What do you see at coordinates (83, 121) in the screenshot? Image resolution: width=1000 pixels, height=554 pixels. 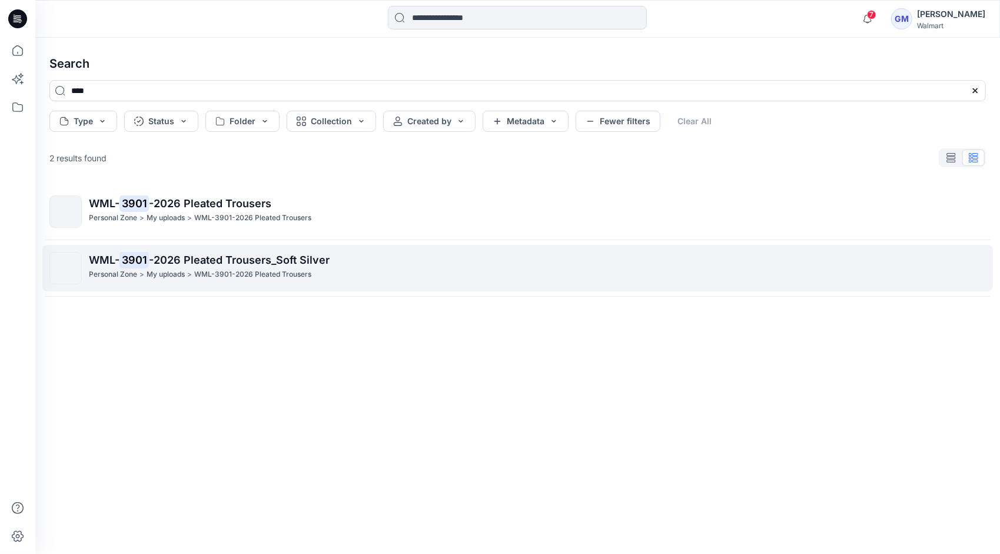 I see `button: Type` at bounding box center [83, 121].